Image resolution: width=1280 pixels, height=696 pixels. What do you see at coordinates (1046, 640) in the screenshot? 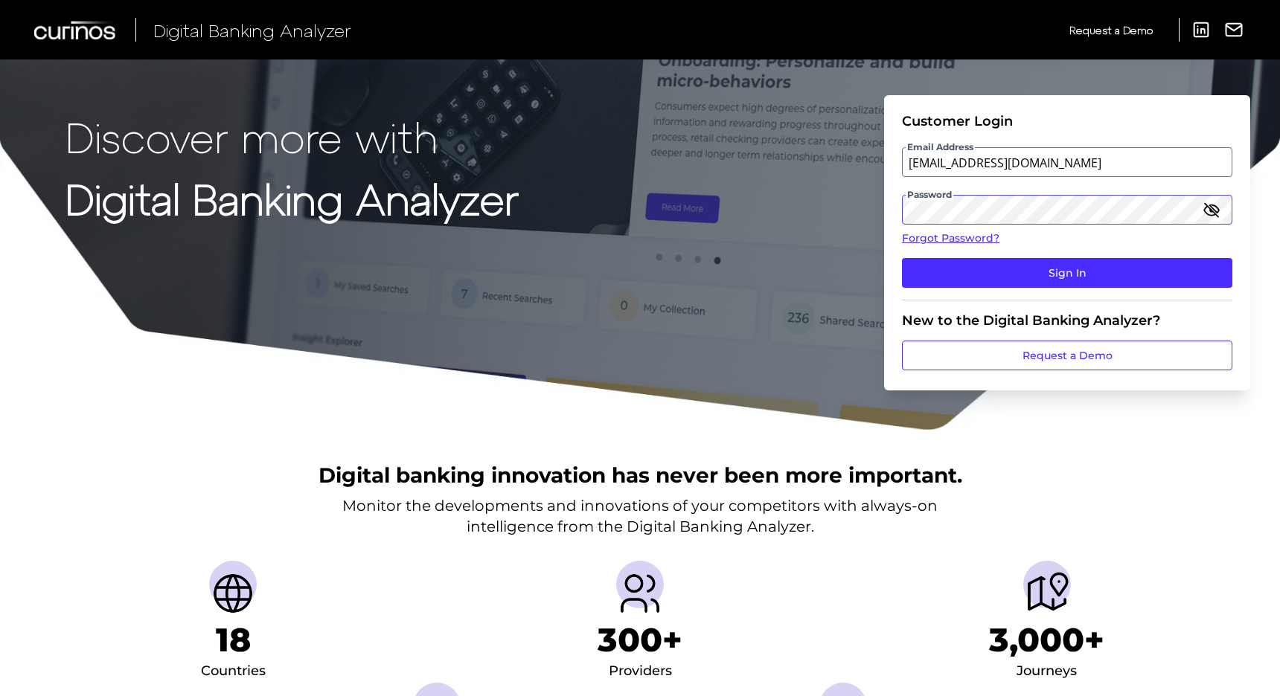
I see `h1: 3,000+` at bounding box center [1046, 640].